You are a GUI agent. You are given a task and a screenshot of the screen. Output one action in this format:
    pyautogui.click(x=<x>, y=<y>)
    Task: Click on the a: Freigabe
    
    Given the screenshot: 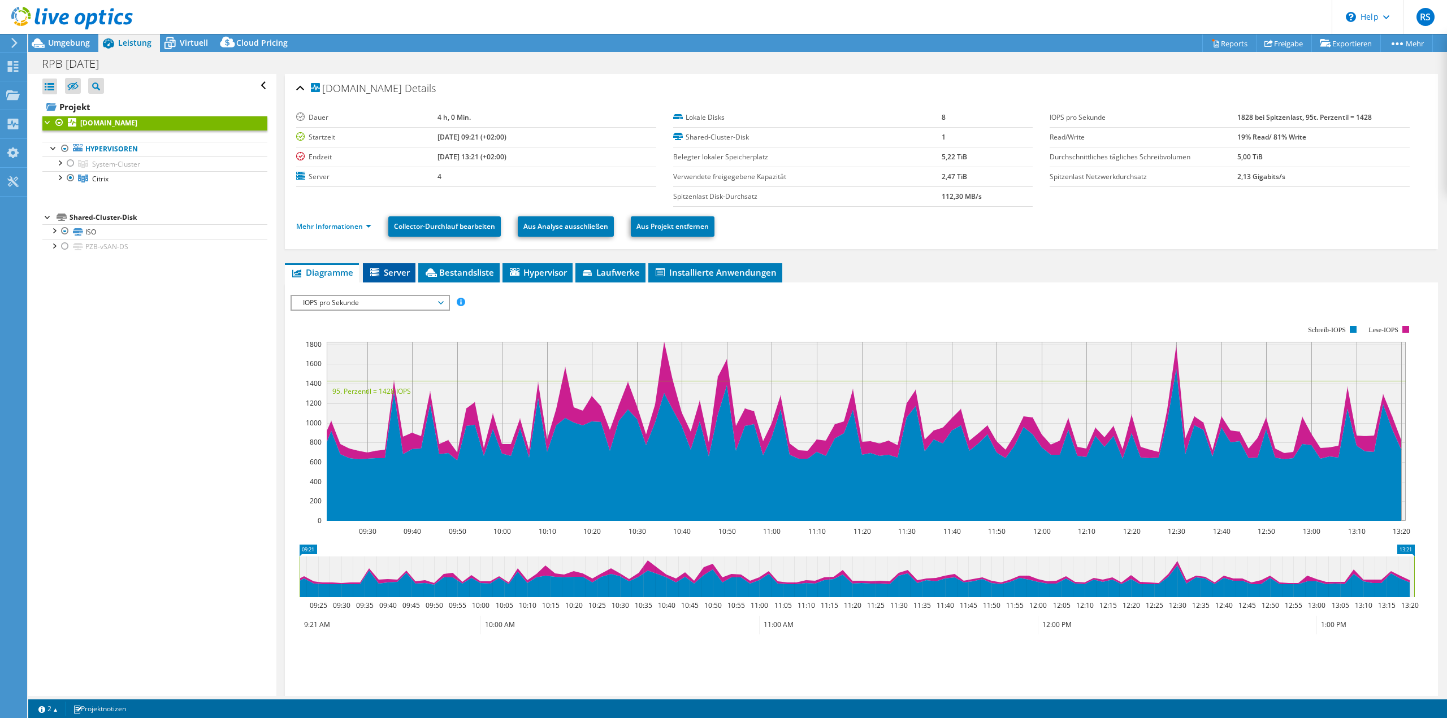 What is the action you would take?
    pyautogui.click(x=1284, y=43)
    